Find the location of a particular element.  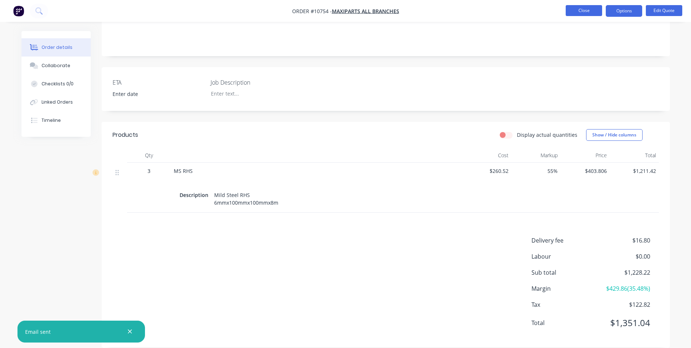

span: $429.86 ( 35.48 %) is located at coordinates (623, 288).